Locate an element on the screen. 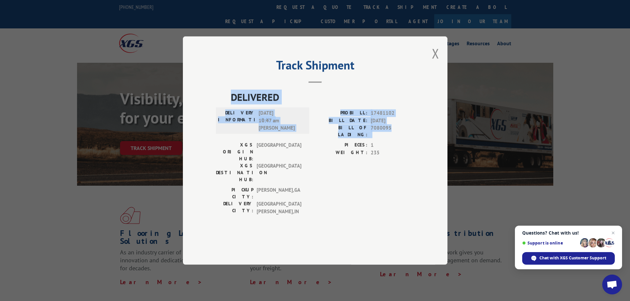 Image resolution: width=630 pixels, height=301 pixels. span: 17481102 is located at coordinates (393, 113).